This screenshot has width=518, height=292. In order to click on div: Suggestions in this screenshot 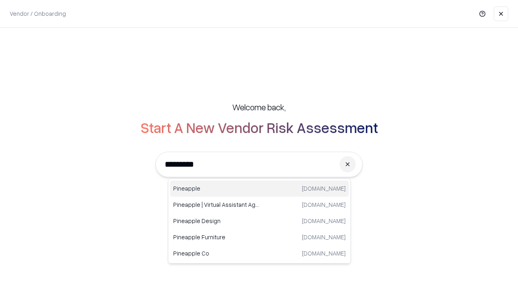, I will do `click(260, 221)`.